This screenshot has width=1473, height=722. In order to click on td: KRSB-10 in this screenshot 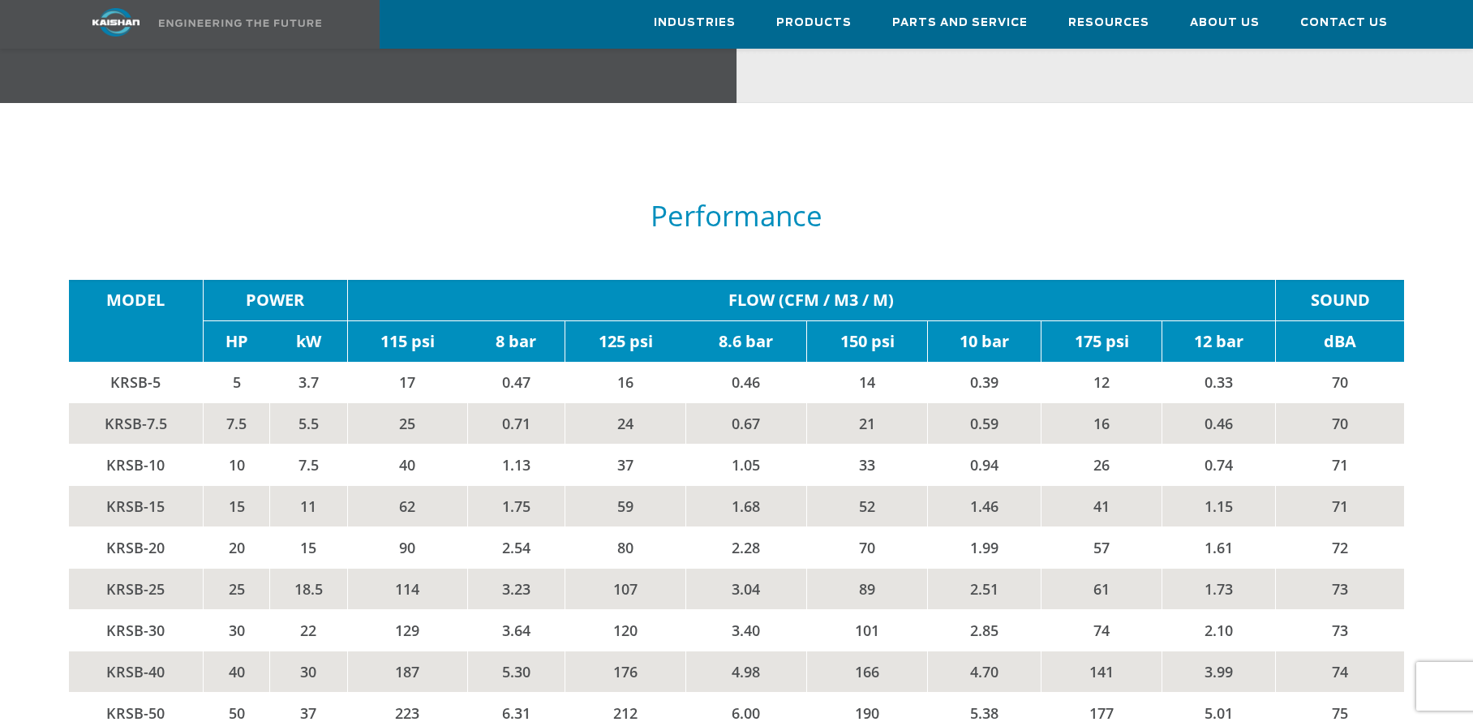, I will do `click(136, 465)`.